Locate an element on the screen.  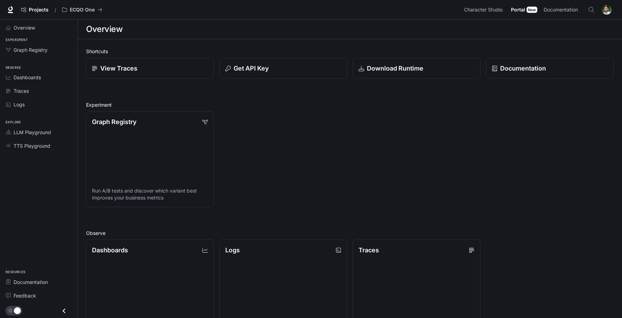
span: Graph Registry is located at coordinates (31, 50).